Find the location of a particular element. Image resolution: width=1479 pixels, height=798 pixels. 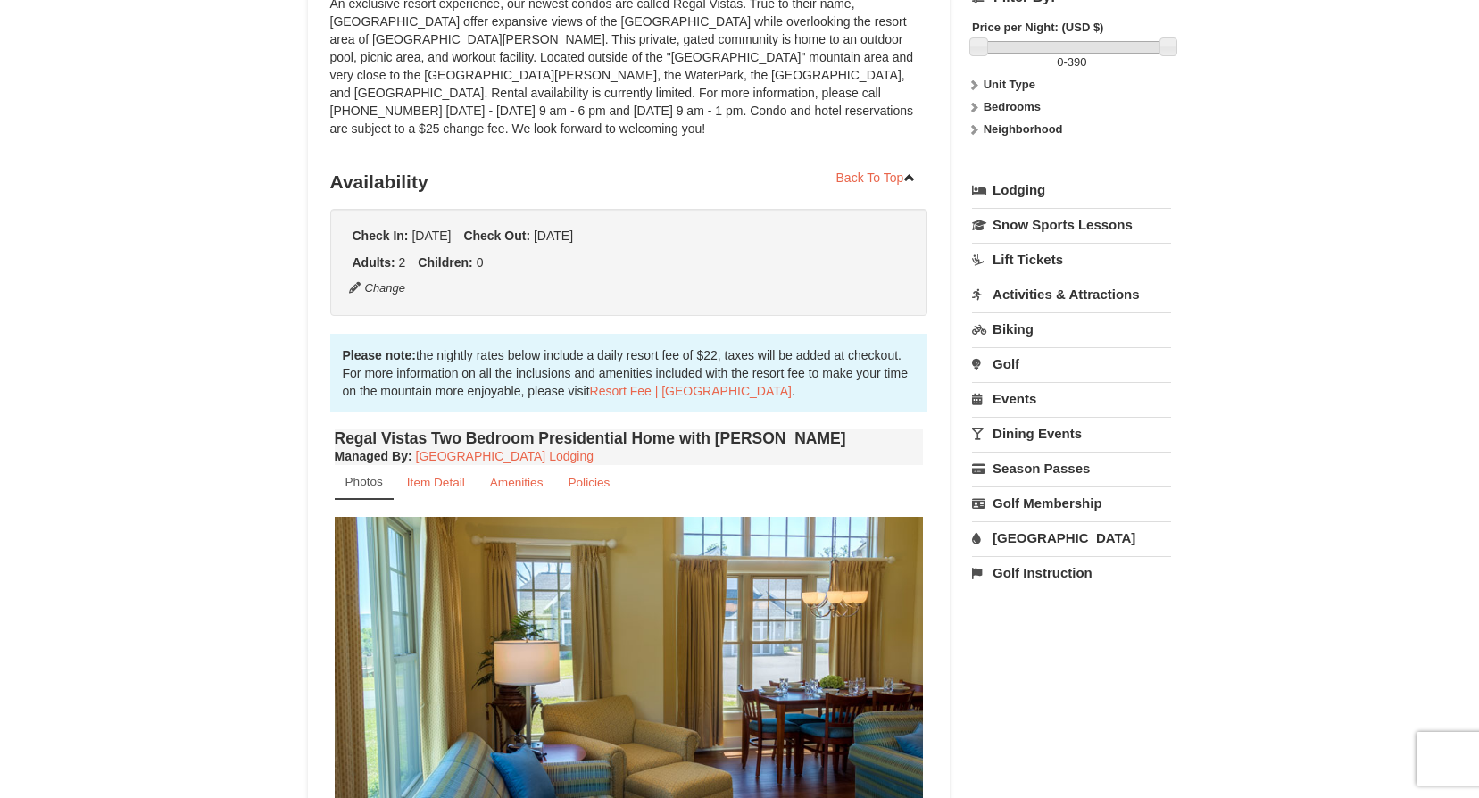

a: Golf is located at coordinates (1071, 363).